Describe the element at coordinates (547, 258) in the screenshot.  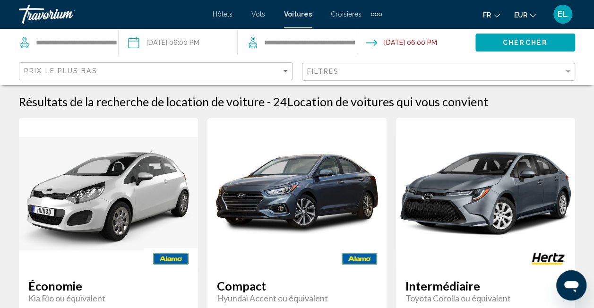
I see `img: HERTZ` at that location.